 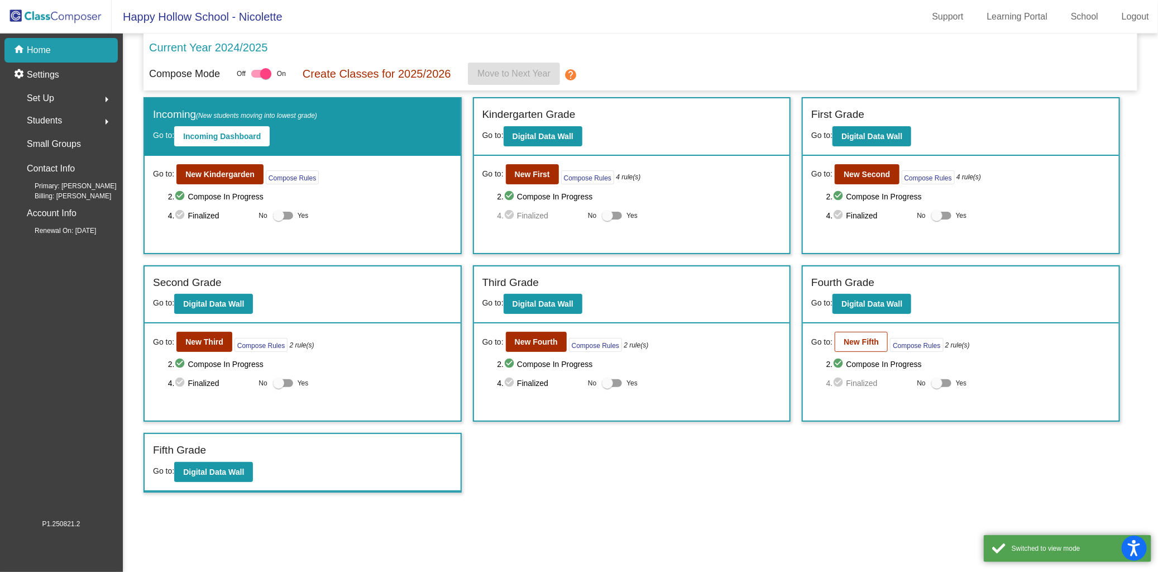 What do you see at coordinates (281, 74) in the screenshot?
I see `span: On` at bounding box center [281, 74].